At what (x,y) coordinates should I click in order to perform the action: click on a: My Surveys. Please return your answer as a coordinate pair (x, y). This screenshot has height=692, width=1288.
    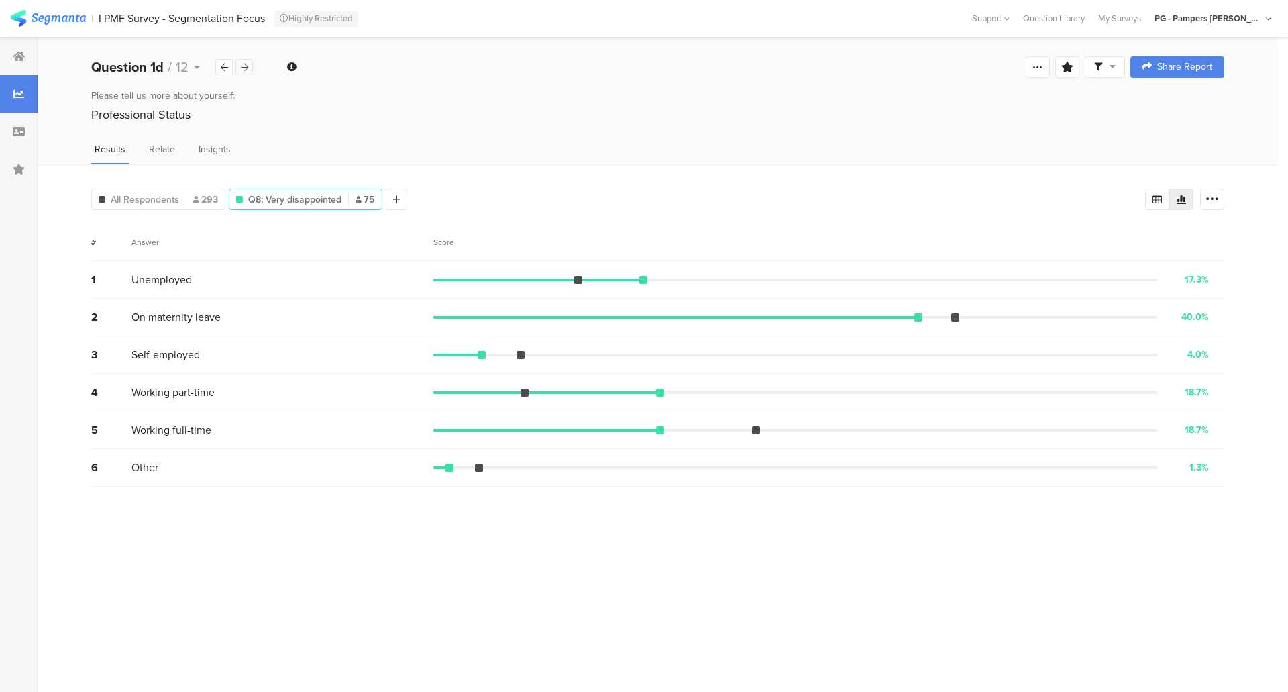
    Looking at the image, I should click on (1120, 18).